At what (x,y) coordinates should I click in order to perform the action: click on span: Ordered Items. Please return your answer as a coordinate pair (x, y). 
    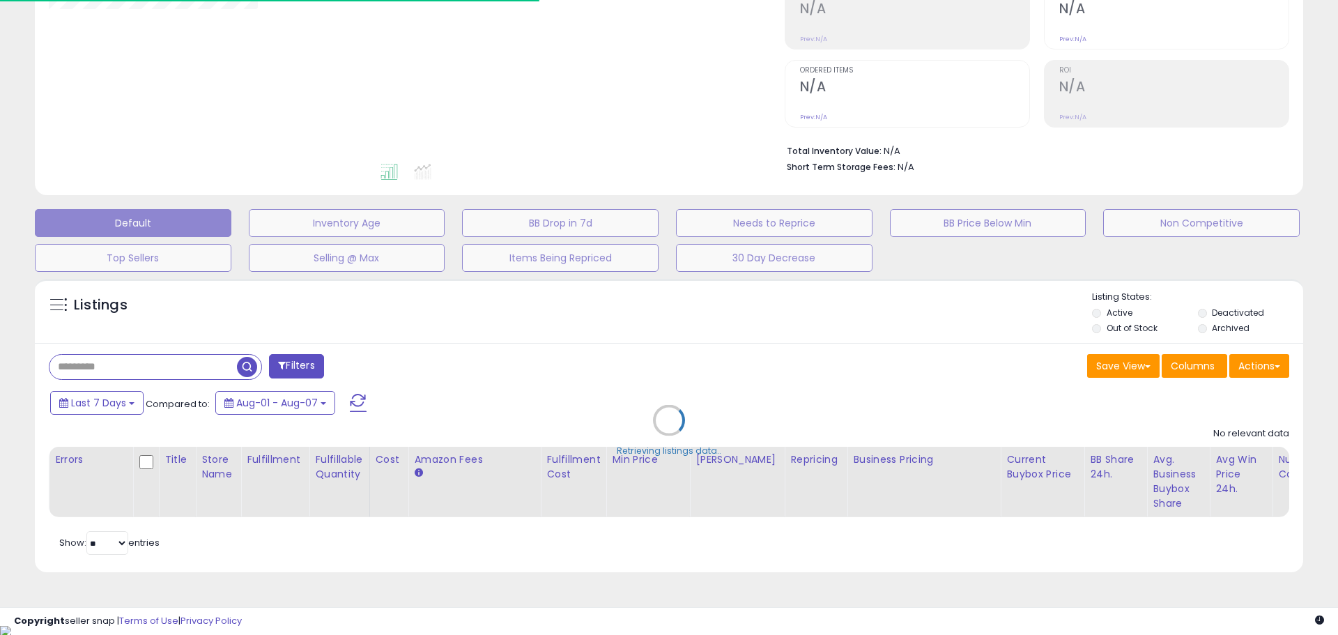
    Looking at the image, I should click on (915, 70).